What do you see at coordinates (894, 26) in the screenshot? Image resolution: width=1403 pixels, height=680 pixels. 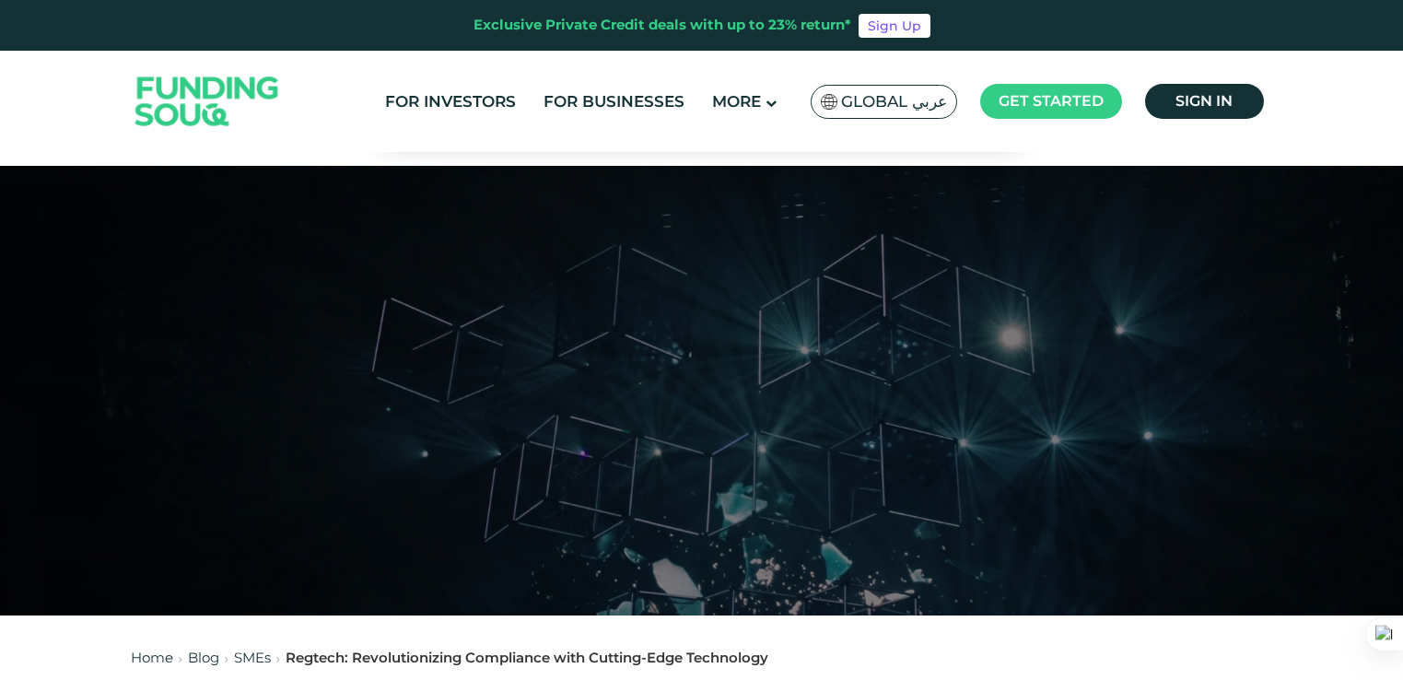 I see `a: Sign Up` at bounding box center [894, 26].